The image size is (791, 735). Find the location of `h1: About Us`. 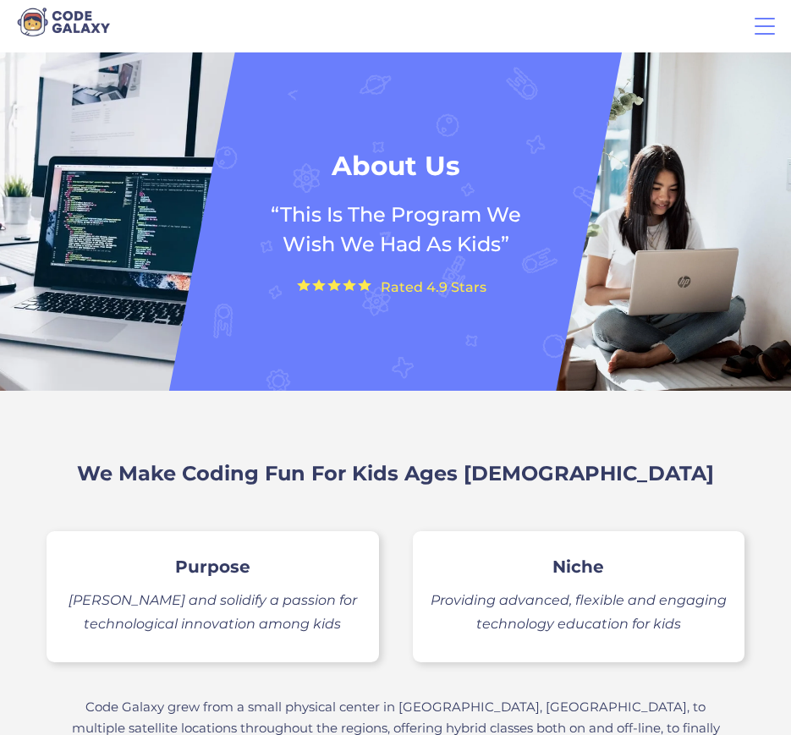

h1: About Us is located at coordinates (396, 166).